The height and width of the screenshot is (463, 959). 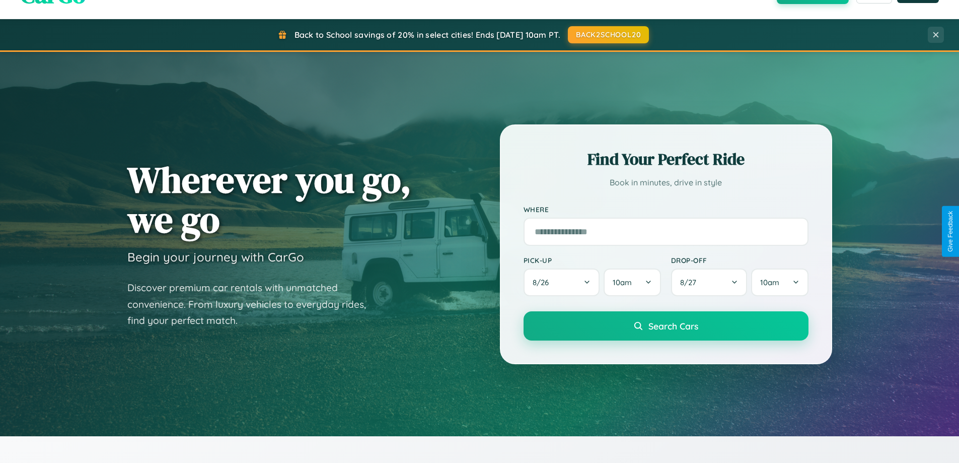 I want to click on h1: Wherever you go, we go, so click(x=269, y=199).